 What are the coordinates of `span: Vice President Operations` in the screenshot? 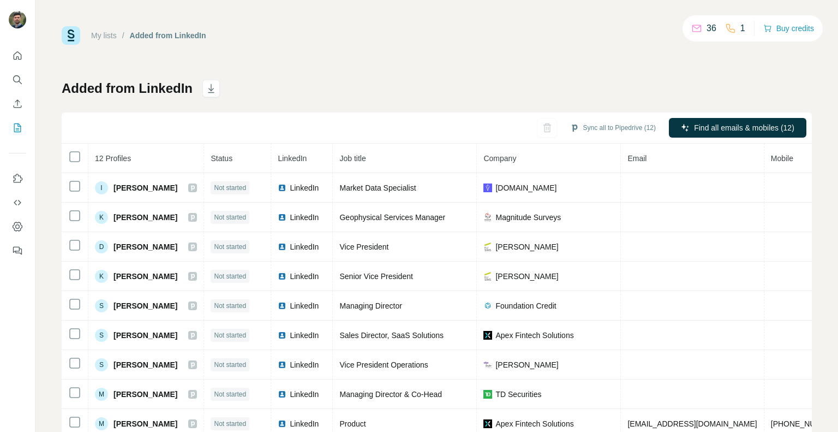 It's located at (384, 365).